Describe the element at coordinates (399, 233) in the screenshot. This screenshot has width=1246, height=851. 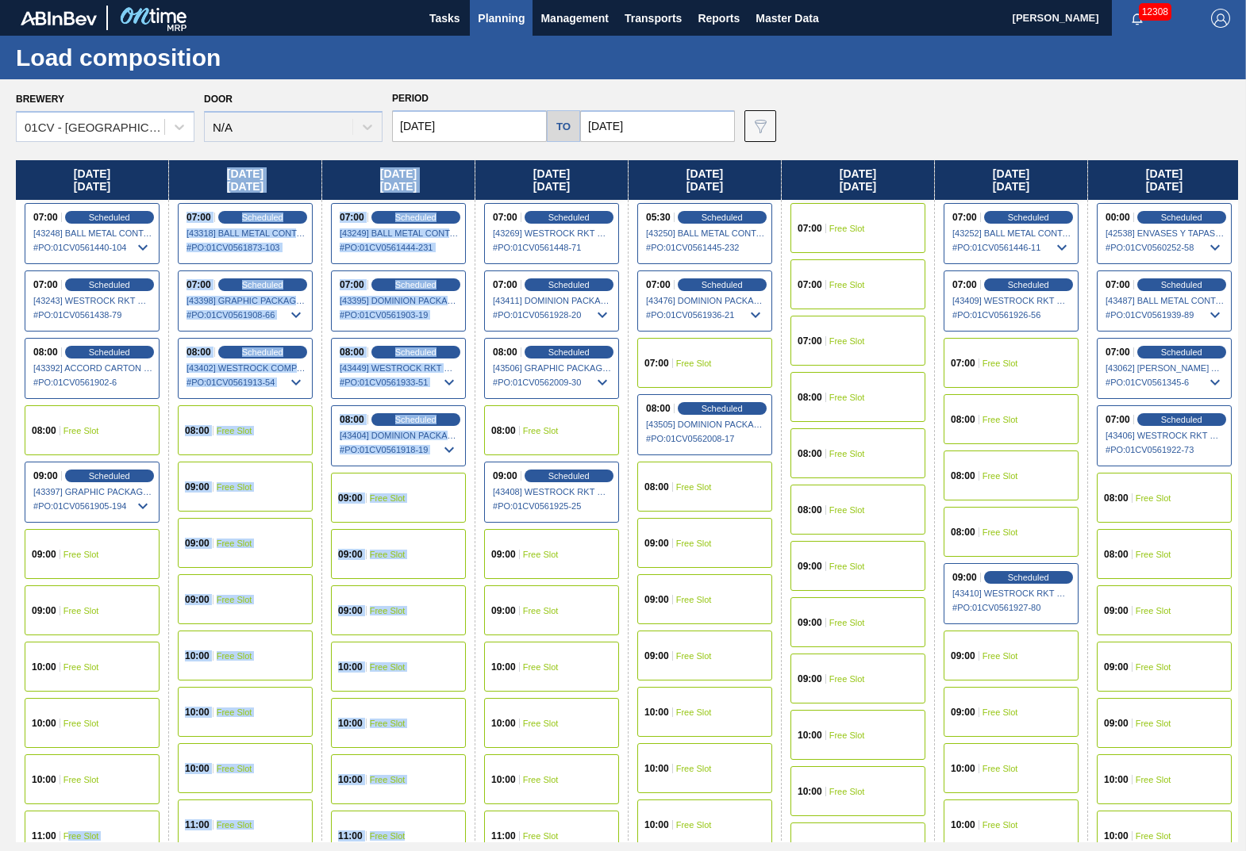
I see `span: [43249] BALL METAL CONTAINER GROUP - 0008221649` at that location.